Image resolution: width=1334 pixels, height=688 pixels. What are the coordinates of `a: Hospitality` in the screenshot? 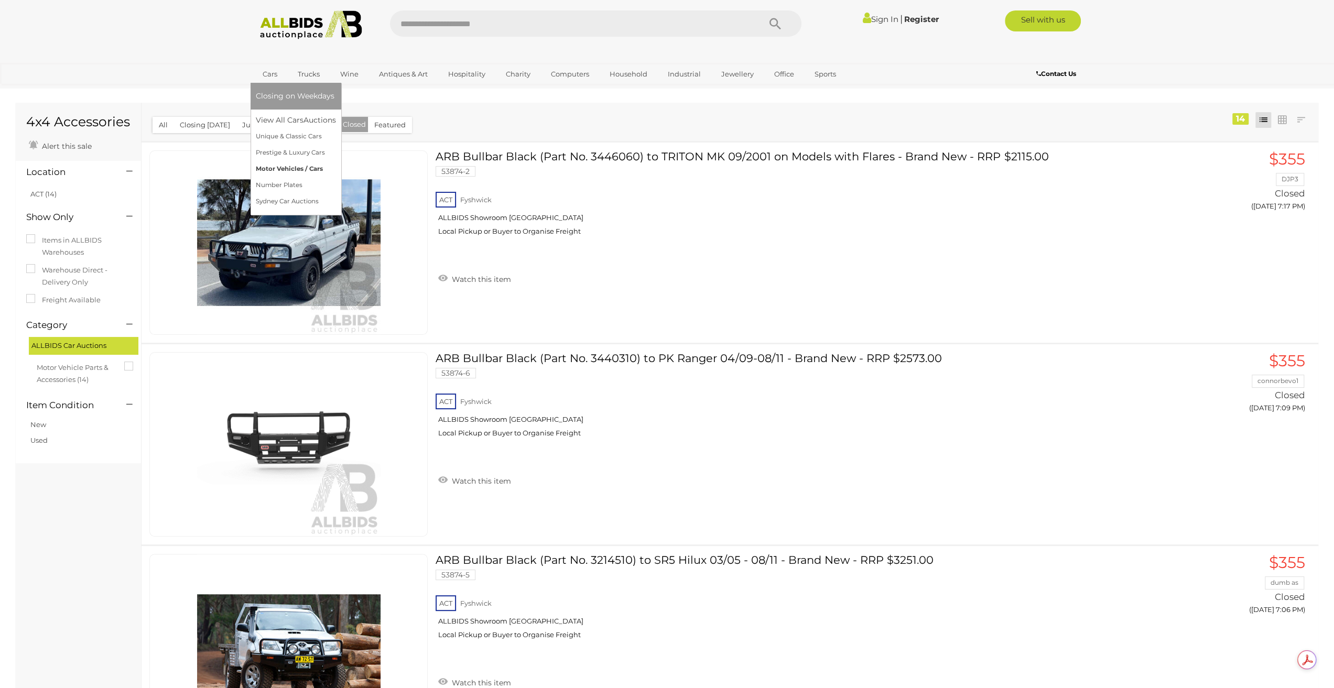 It's located at (467, 74).